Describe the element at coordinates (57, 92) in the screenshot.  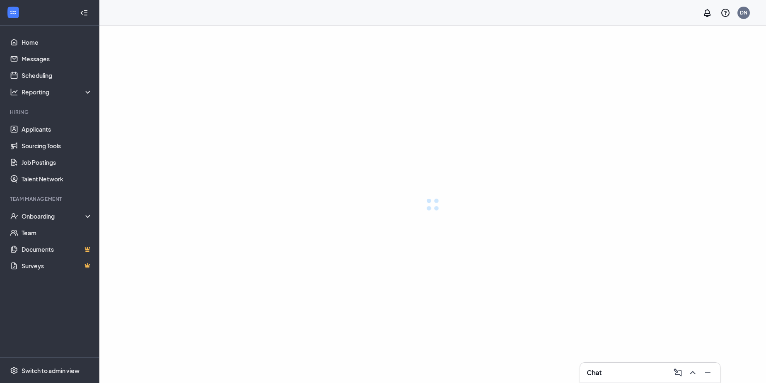
I see `div: Reporting` at that location.